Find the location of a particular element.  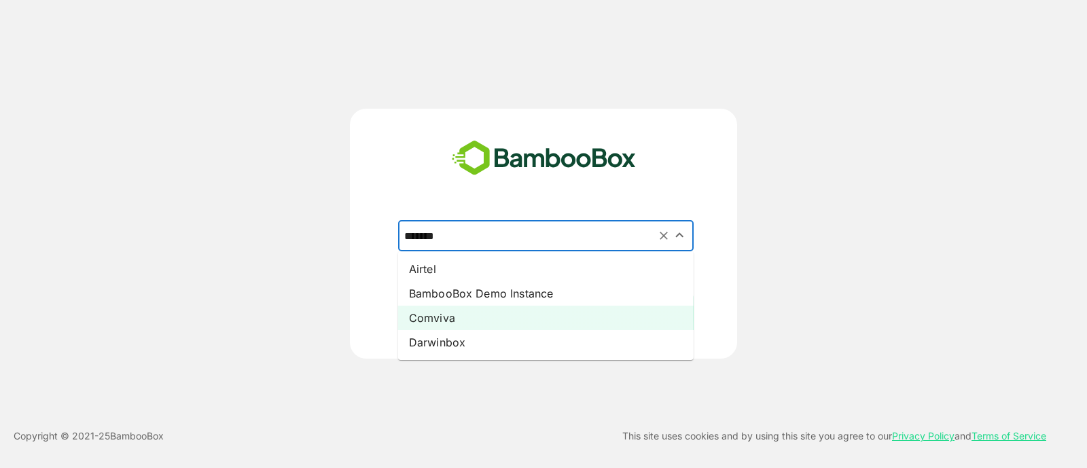

a: Terms of Service is located at coordinates (1009, 436).